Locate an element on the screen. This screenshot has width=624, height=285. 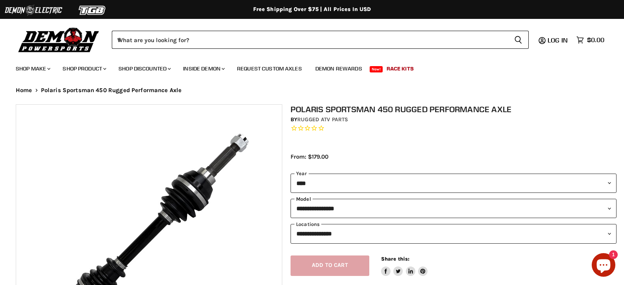
span: Share this: is located at coordinates (395, 259).